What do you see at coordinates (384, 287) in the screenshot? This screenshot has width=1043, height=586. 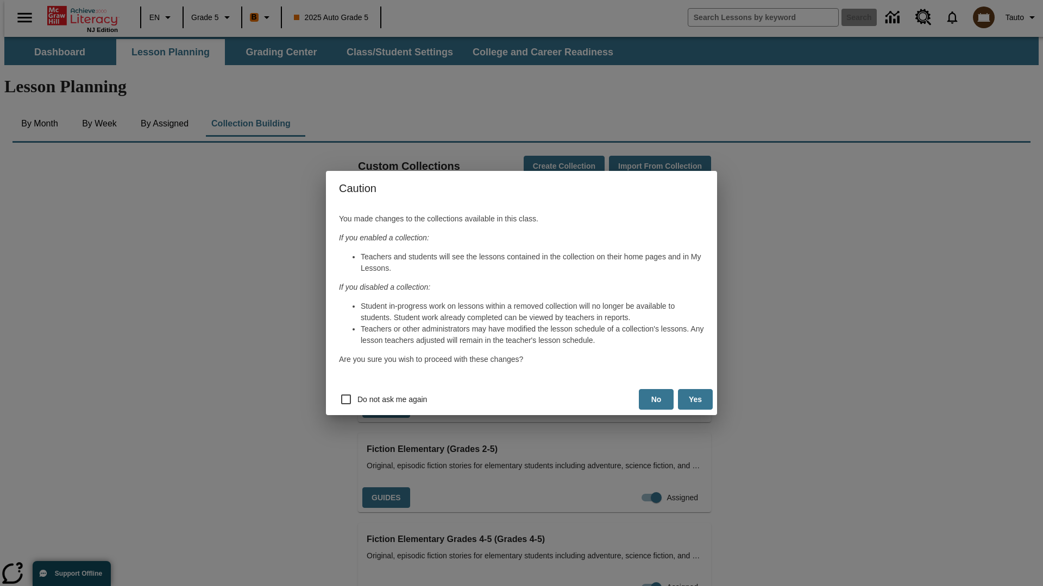 I see `em: If you disabled a collection:` at bounding box center [384, 287].